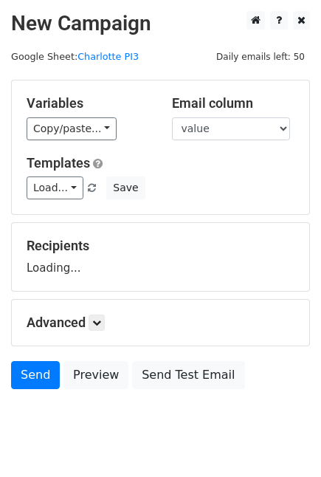  I want to click on a: Copy/paste..., so click(72, 128).